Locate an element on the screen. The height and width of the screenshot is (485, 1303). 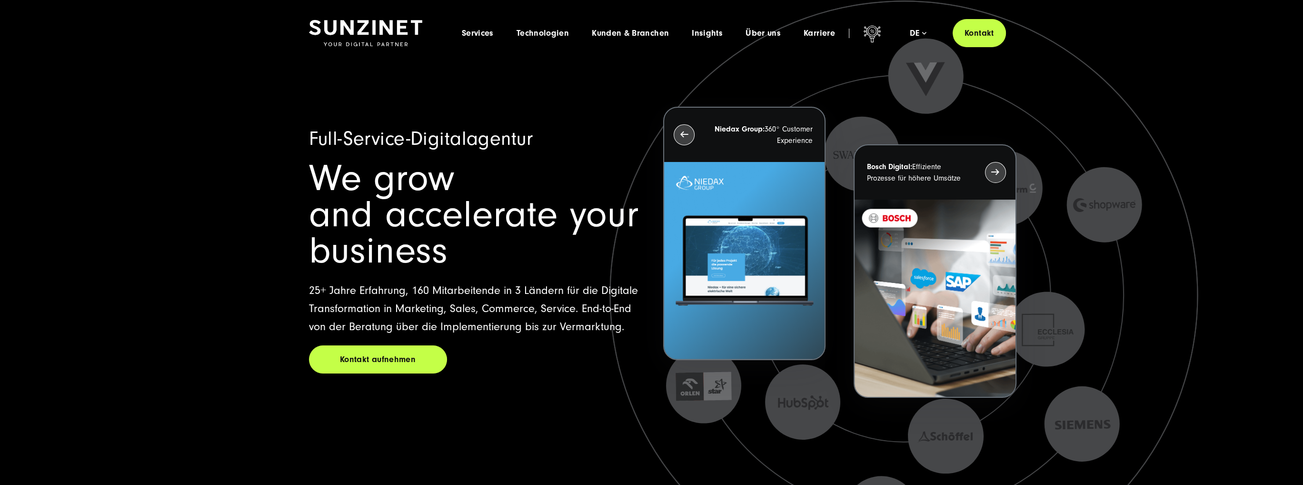
img: BOSCH - Kundeprojekt - Digital Transformation Agentur SUNZINET is located at coordinates (935, 298).